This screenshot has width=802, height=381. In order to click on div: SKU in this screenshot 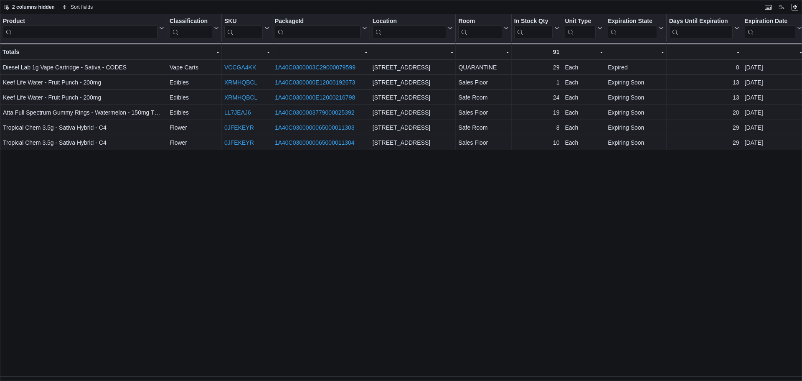, I will do `click(244, 21)`.